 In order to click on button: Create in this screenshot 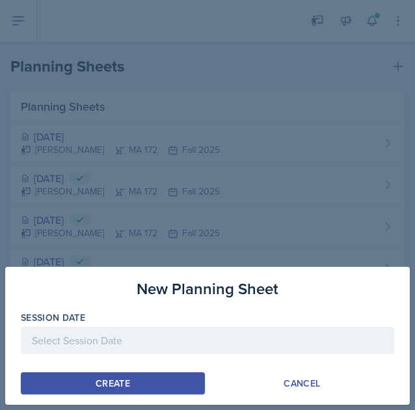, I will do `click(113, 384)`.